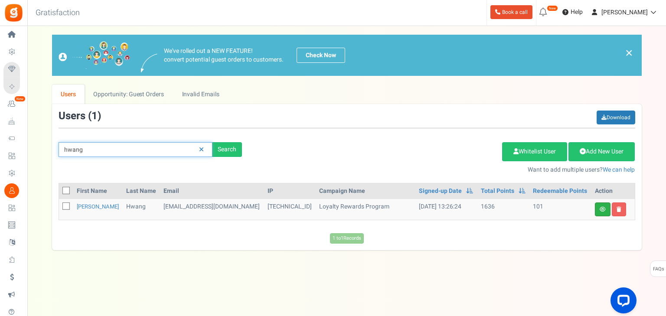 This screenshot has height=316, width=666. I want to click on th: Last Name, so click(141, 191).